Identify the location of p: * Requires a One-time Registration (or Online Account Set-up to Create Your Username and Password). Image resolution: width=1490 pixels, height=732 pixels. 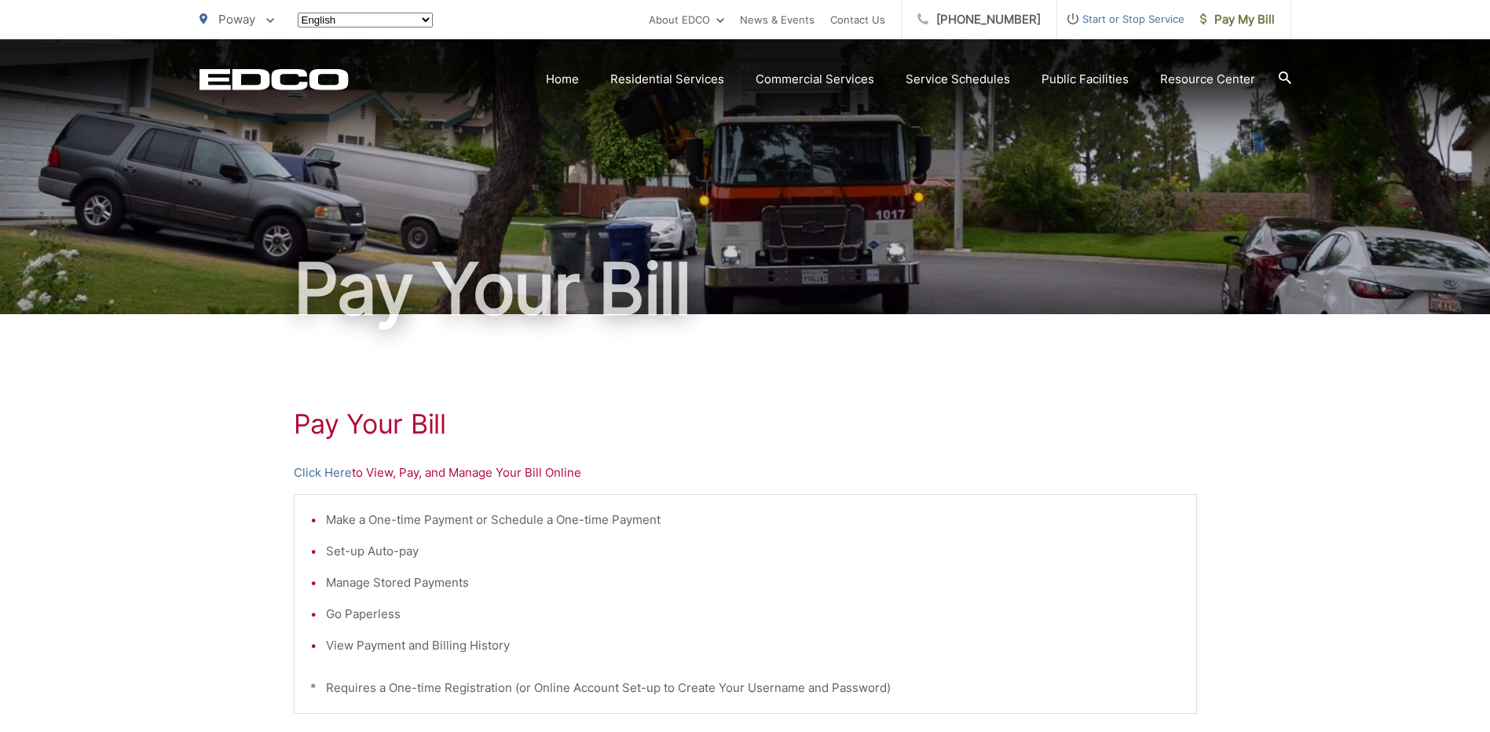
(745, 688).